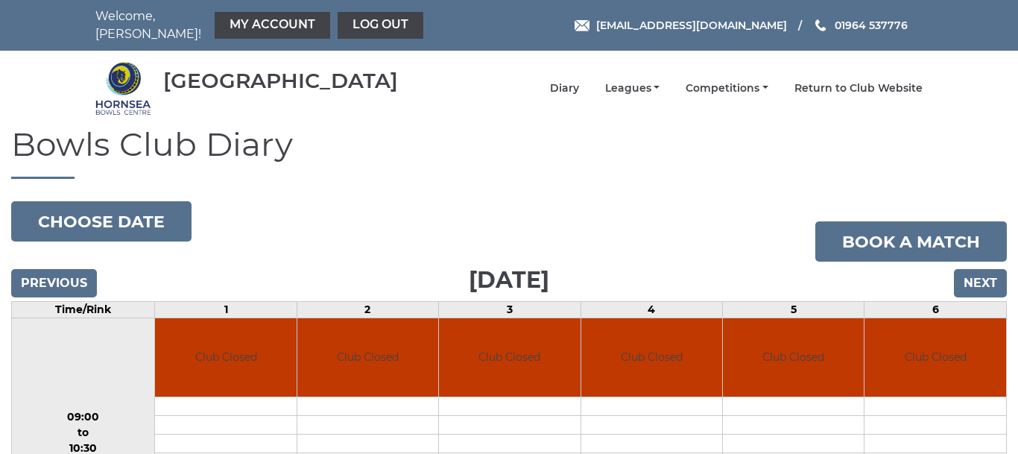 Image resolution: width=1018 pixels, height=454 pixels. Describe the element at coordinates (509, 152) in the screenshot. I see `h1: Bowls Club Diary` at that location.